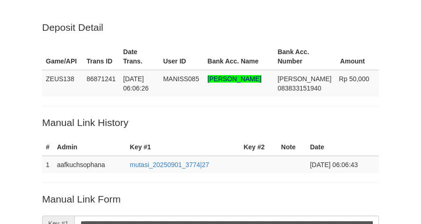 The height and width of the screenshot is (224, 421). Describe the element at coordinates (101, 57) in the screenshot. I see `th: Trans ID` at that location.